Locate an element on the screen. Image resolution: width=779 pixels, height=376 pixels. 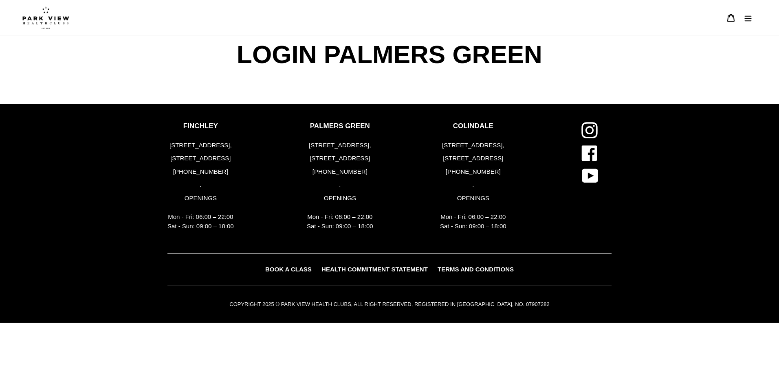
a: TERMS AND CONDITIONS is located at coordinates (475, 270).